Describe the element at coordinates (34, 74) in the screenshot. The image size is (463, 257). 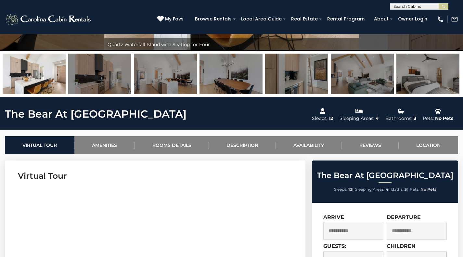
I see `img: 166099337` at that location.